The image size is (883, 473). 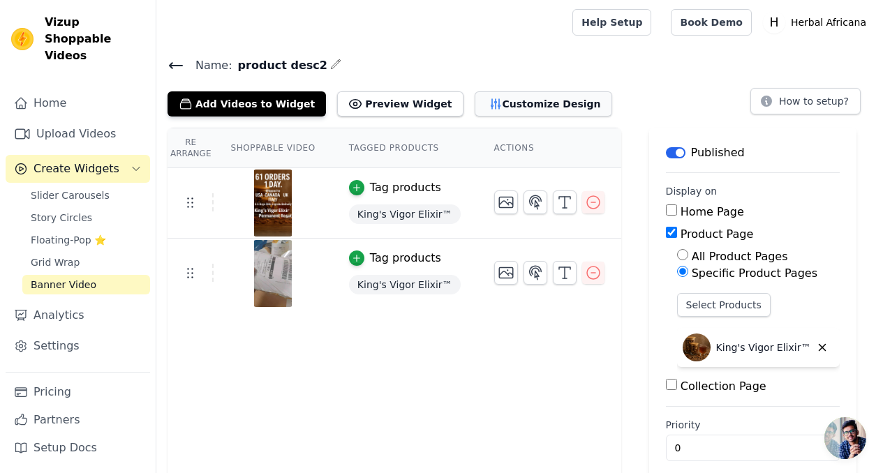 I want to click on img: Vizup, so click(x=22, y=39).